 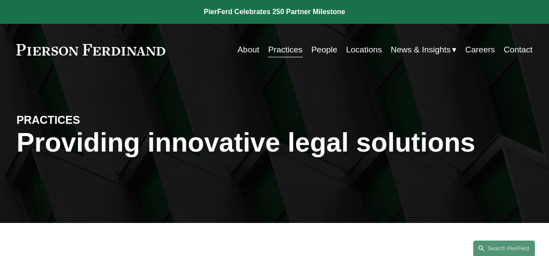 I want to click on a: Locations, so click(x=364, y=50).